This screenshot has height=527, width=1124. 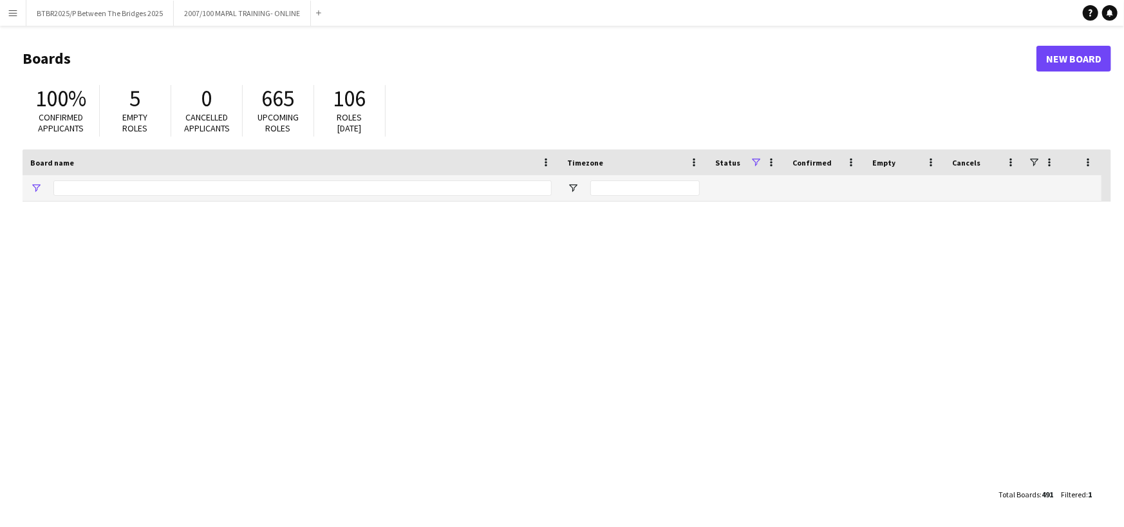 I want to click on span: Status, so click(x=728, y=162).